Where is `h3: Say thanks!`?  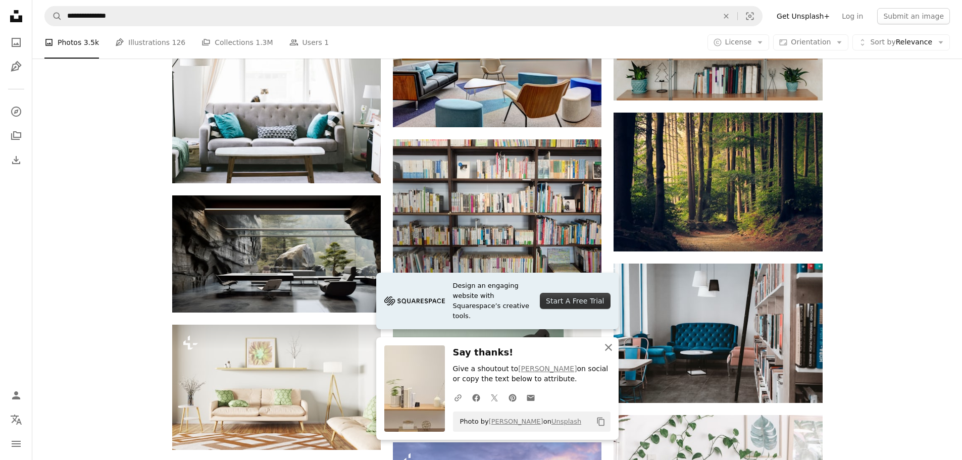
h3: Say thanks! is located at coordinates (532, 353).